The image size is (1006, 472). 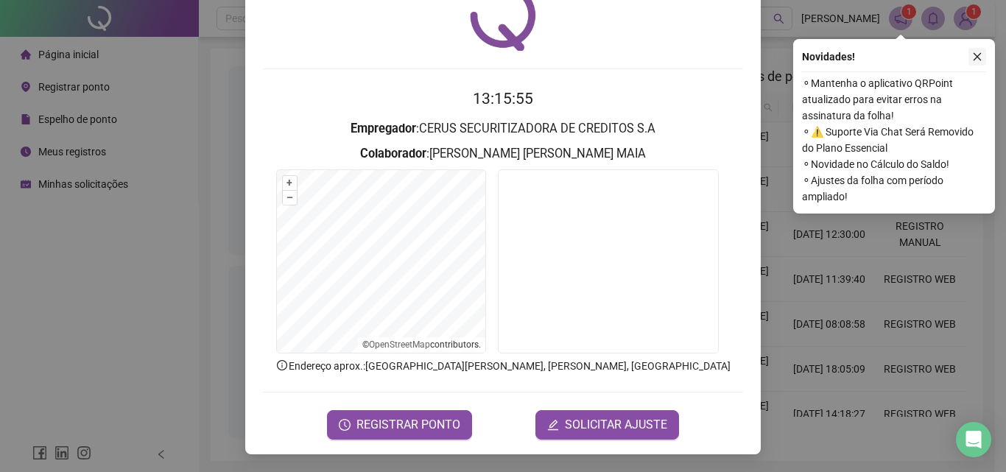 I want to click on time: 13:15:55, so click(x=503, y=99).